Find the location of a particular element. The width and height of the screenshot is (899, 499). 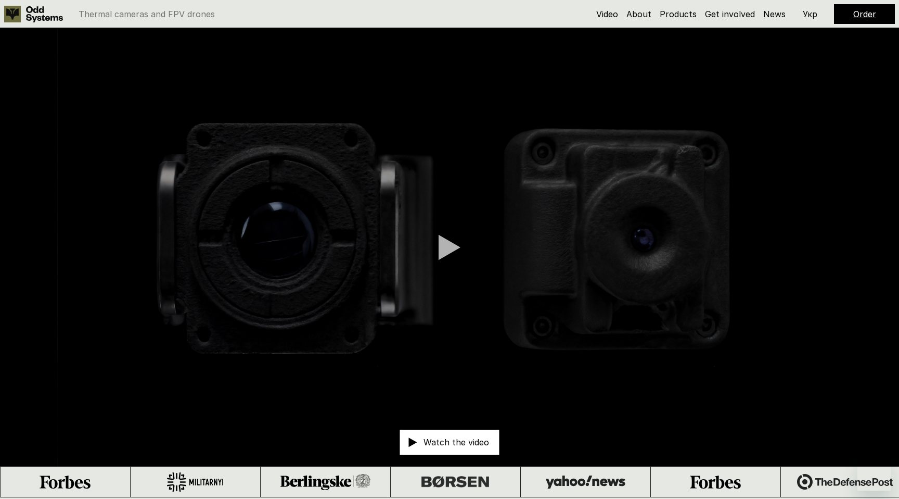

p: Укр is located at coordinates (810, 14).